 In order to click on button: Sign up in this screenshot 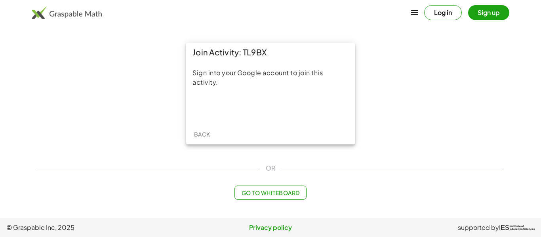, I will do `click(489, 13)`.